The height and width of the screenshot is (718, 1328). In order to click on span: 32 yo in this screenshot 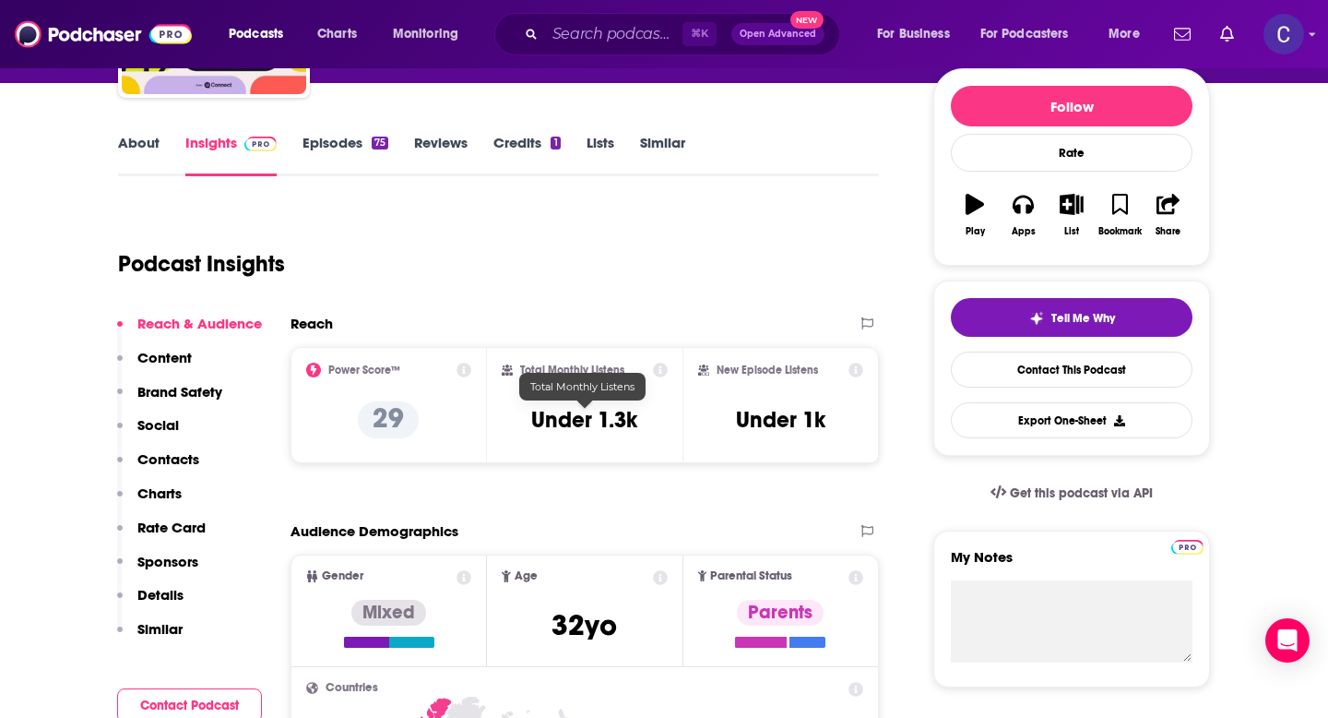, I will do `click(584, 624)`.